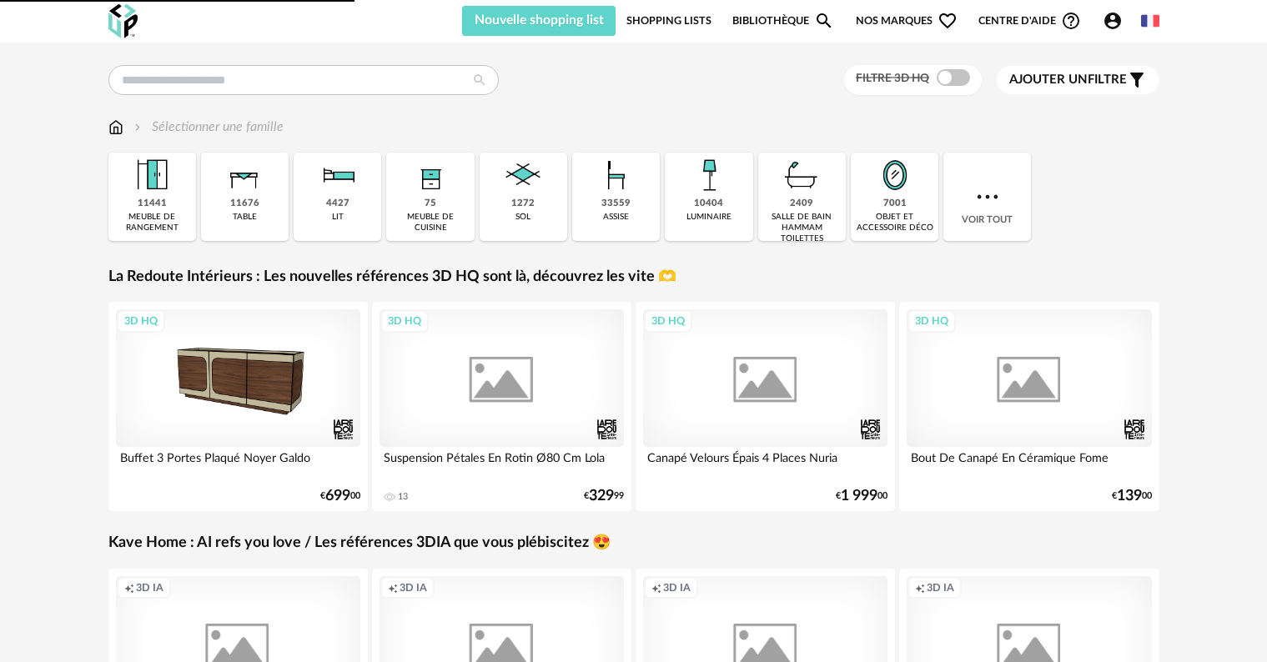 The width and height of the screenshot is (1267, 662). What do you see at coordinates (403, 497) in the screenshot?
I see `div: 13` at bounding box center [403, 497].